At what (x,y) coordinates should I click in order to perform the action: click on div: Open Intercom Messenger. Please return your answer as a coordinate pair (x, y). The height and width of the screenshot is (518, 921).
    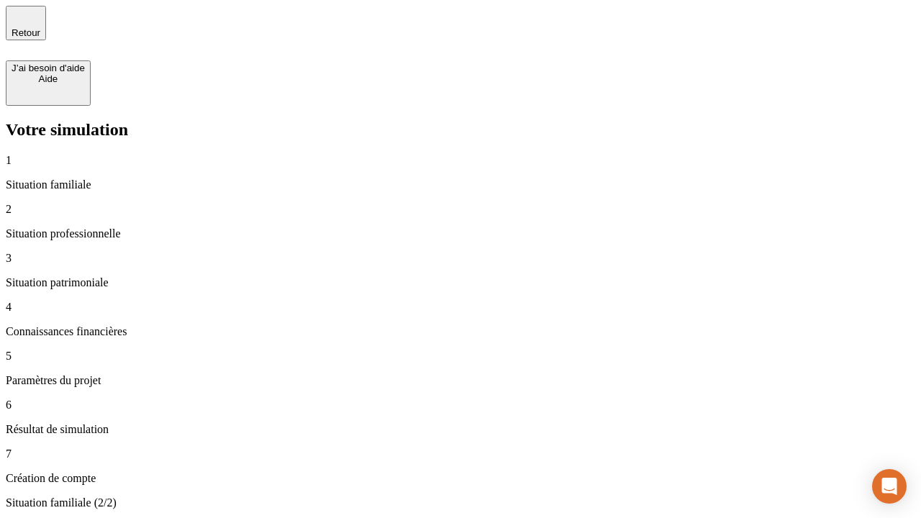
    Looking at the image, I should click on (889, 486).